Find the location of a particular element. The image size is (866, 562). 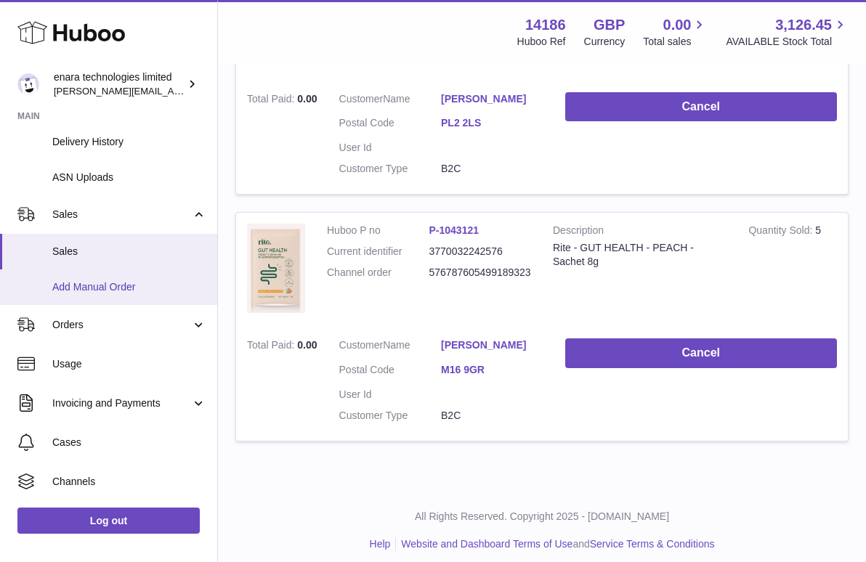

strong: Description is located at coordinates (639, 232).